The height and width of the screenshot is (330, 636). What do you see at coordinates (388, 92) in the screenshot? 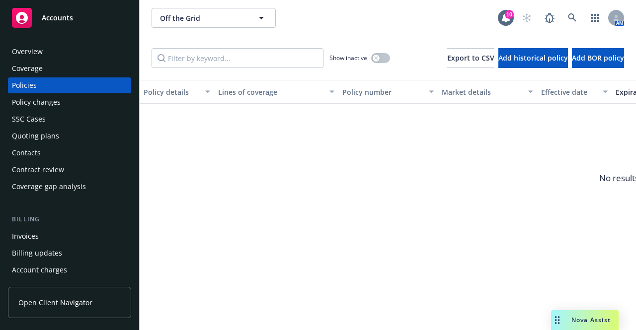
I see `button: Policy number` at bounding box center [388, 92].